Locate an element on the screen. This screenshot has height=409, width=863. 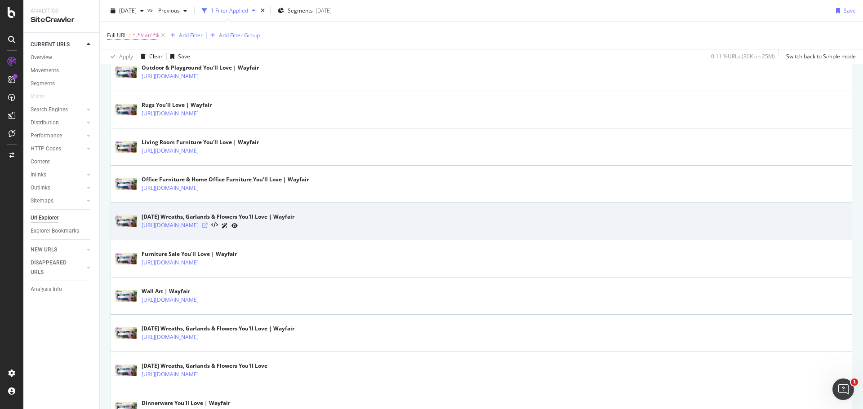
a: URL Inspection is located at coordinates (234, 226).